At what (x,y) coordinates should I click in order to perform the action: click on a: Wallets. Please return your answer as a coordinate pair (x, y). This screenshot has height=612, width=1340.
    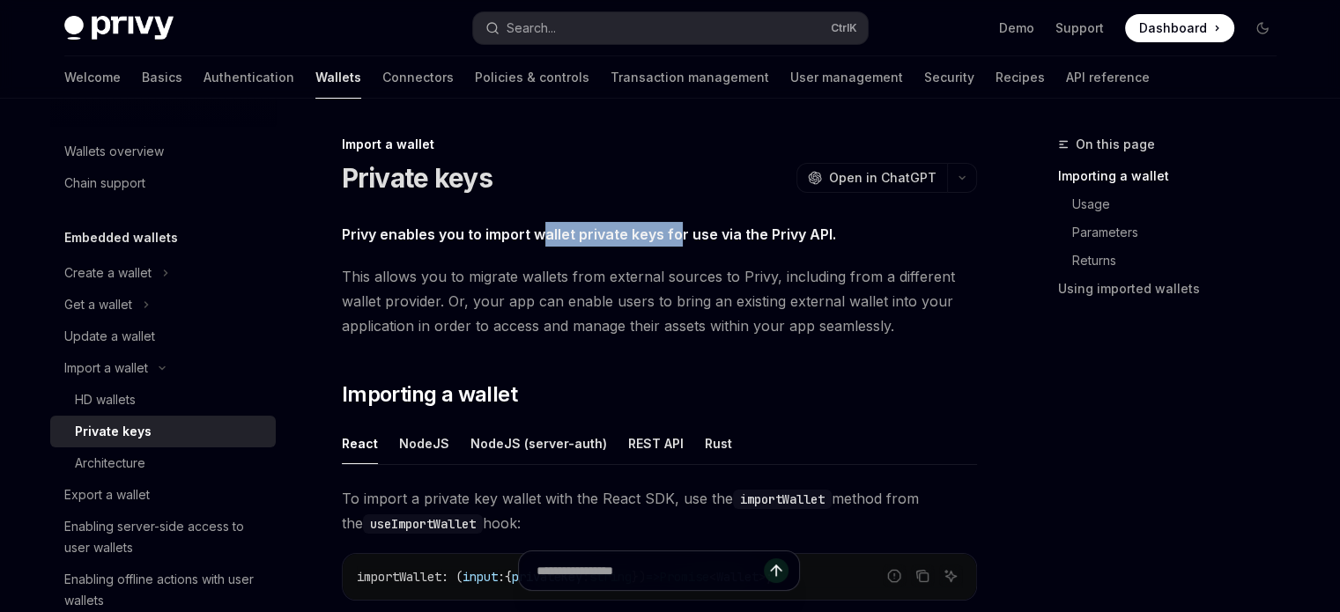
    Looking at the image, I should click on (338, 78).